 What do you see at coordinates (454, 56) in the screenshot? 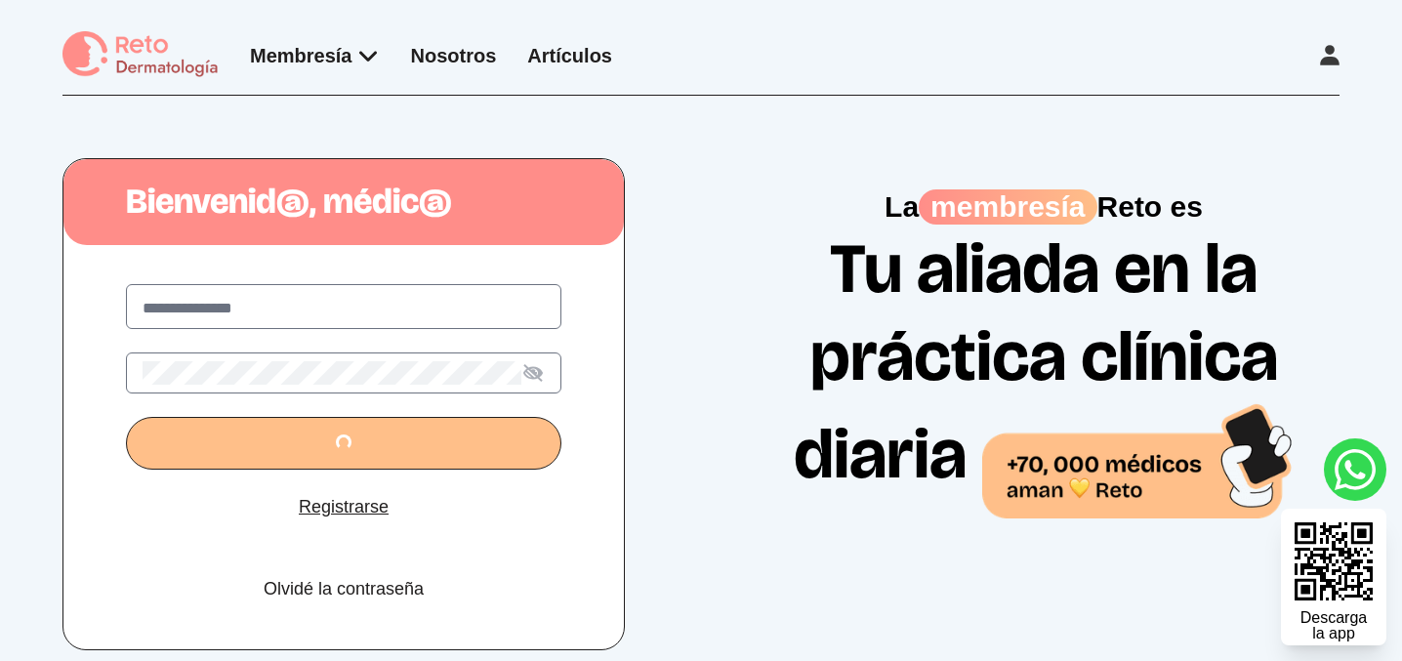
I see `a: Nosotros` at bounding box center [454, 56].